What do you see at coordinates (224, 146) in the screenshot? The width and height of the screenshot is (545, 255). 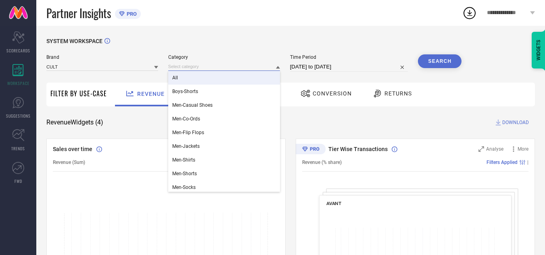 I see `div: Men-Jackets` at bounding box center [224, 146].